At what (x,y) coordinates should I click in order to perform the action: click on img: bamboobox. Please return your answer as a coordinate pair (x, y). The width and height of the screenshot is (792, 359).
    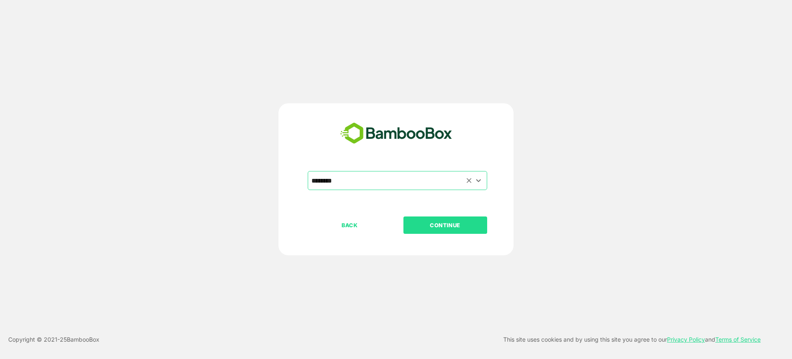
    Looking at the image, I should click on (396, 133).